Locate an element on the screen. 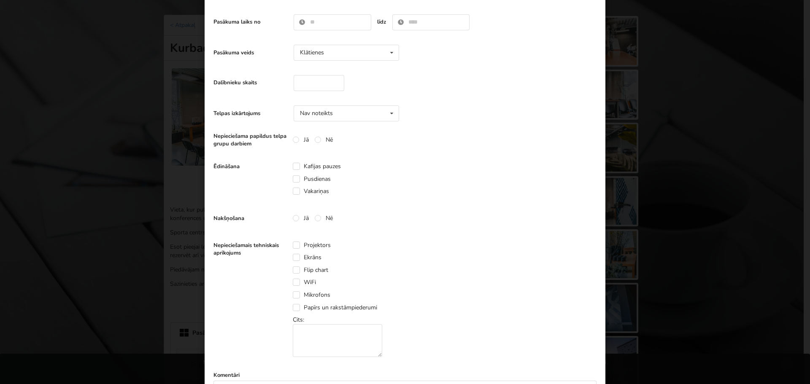 The height and width of the screenshot is (384, 810). label: Komentāri is located at coordinates (405, 375).